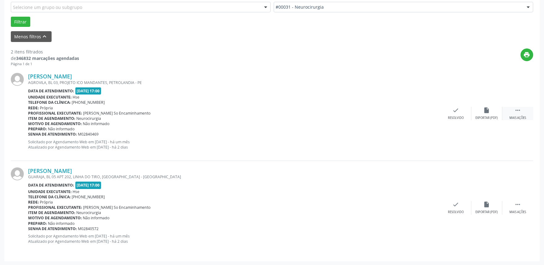 The image size is (544, 265). What do you see at coordinates (48, 58) in the screenshot?
I see `strong: 346832 marcações agendadas` at bounding box center [48, 58].